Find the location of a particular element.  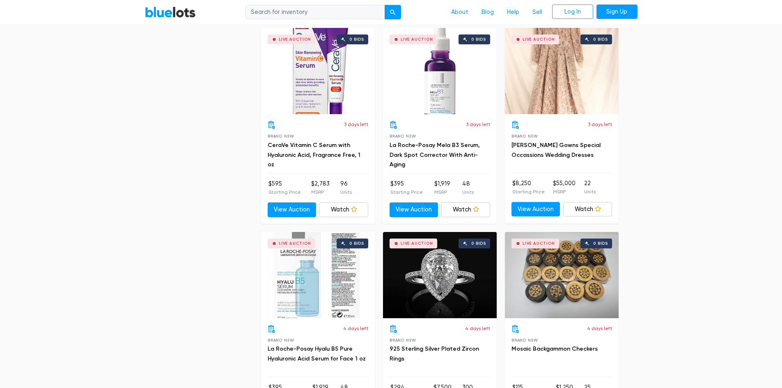

li: 96 is located at coordinates (346, 188).